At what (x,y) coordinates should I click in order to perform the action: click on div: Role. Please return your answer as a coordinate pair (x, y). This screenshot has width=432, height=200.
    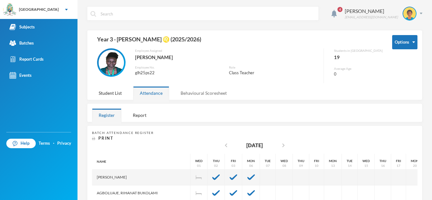
    Looking at the image, I should click on (274, 67).